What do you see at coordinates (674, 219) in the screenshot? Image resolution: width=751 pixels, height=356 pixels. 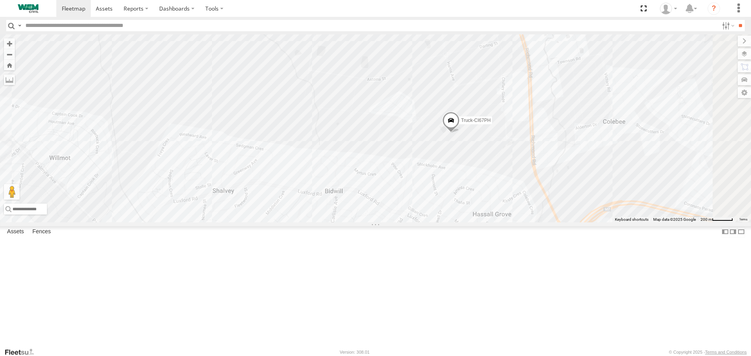 I see `span: Map data ©2025 Google` at bounding box center [674, 219].